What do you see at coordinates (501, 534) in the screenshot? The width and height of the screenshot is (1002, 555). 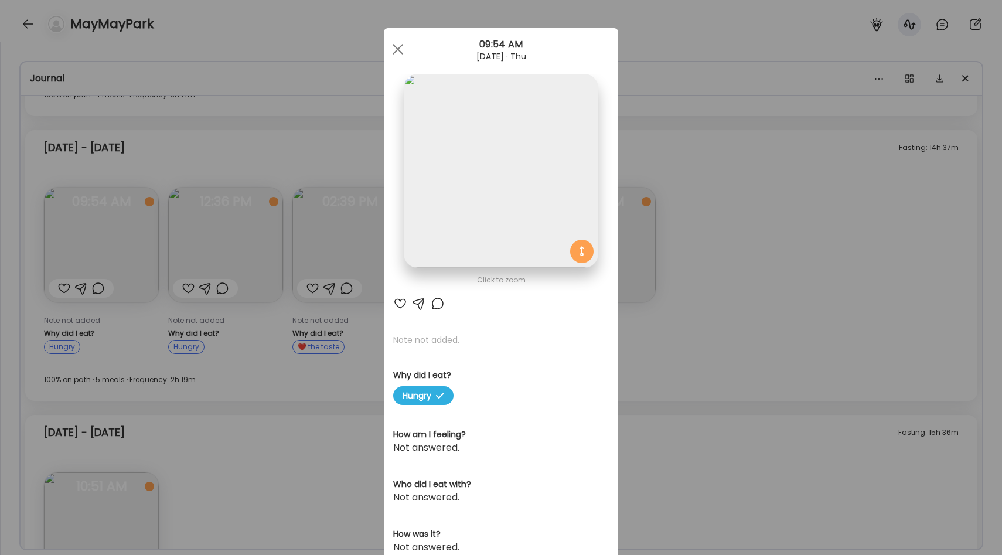 I see `h3: How was it?` at bounding box center [501, 534].